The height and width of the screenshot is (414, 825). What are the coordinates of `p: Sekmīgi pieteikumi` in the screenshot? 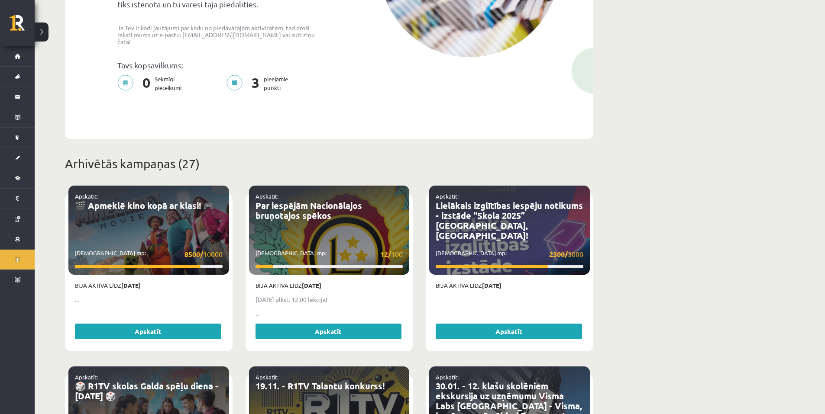 It's located at (152, 84).